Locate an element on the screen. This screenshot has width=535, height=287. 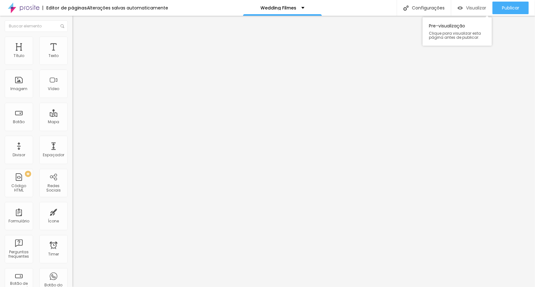
p: Wedding Filmes is located at coordinates (279, 8).